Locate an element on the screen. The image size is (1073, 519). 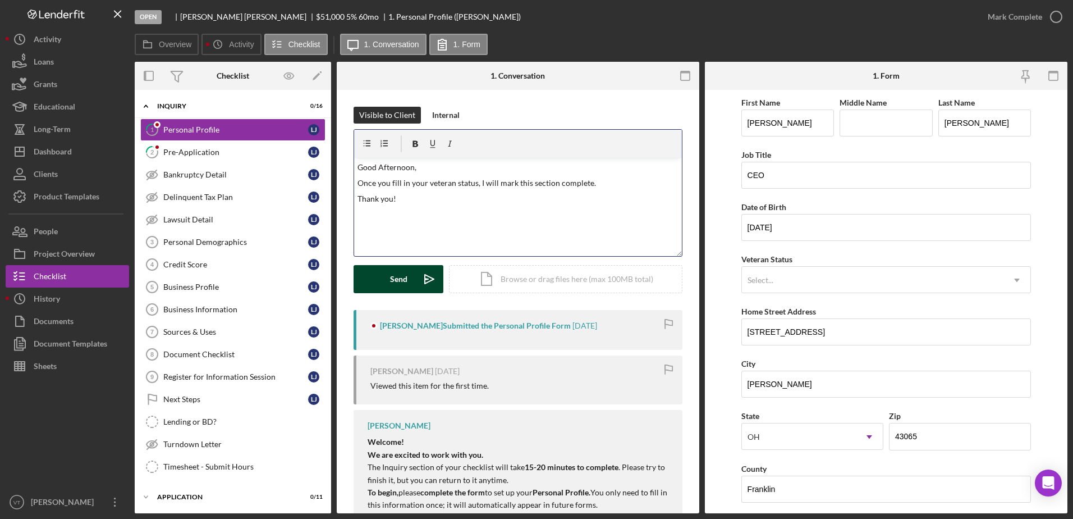
div: Select... is located at coordinates (761, 280).